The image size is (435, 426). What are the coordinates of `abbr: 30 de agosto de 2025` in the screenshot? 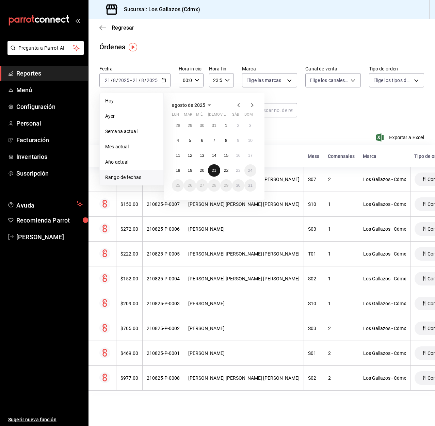 It's located at (238, 185).